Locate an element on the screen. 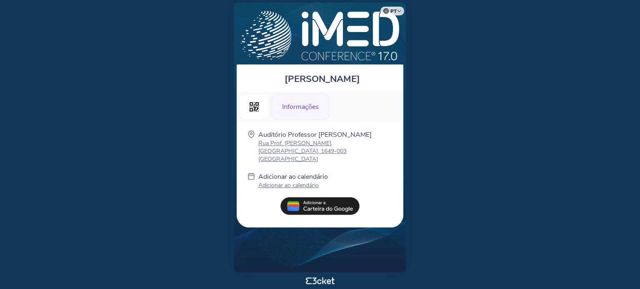 The height and width of the screenshot is (289, 640). img: pt_add_to_google_wallet.13e59062.svg is located at coordinates (320, 207).